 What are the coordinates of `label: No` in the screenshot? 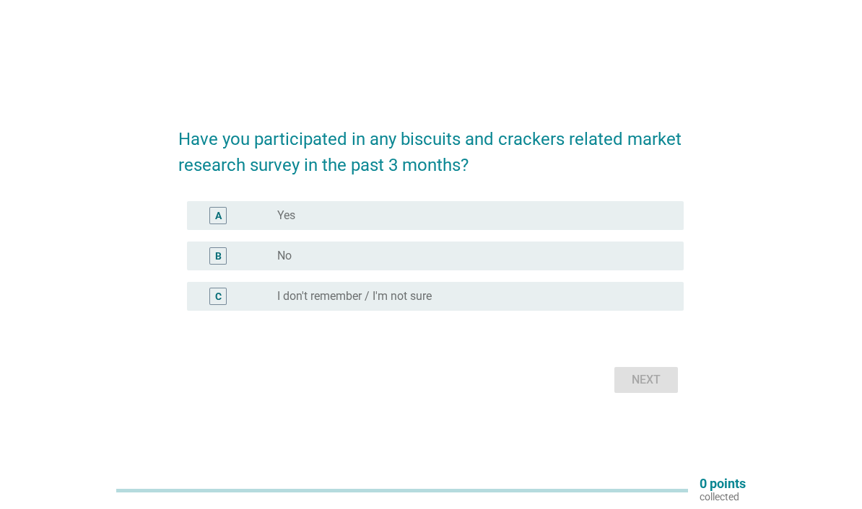 It's located at (284, 256).